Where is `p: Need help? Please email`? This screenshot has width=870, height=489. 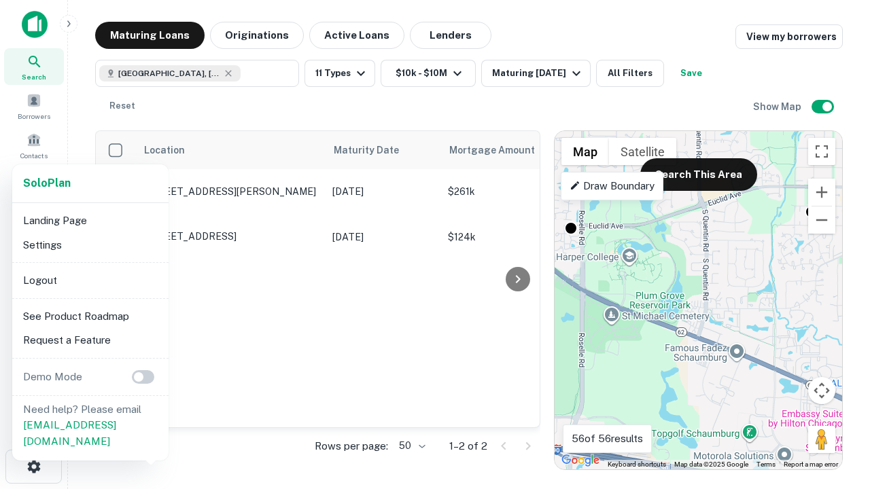
p: Need help? Please email is located at coordinates (90, 425).